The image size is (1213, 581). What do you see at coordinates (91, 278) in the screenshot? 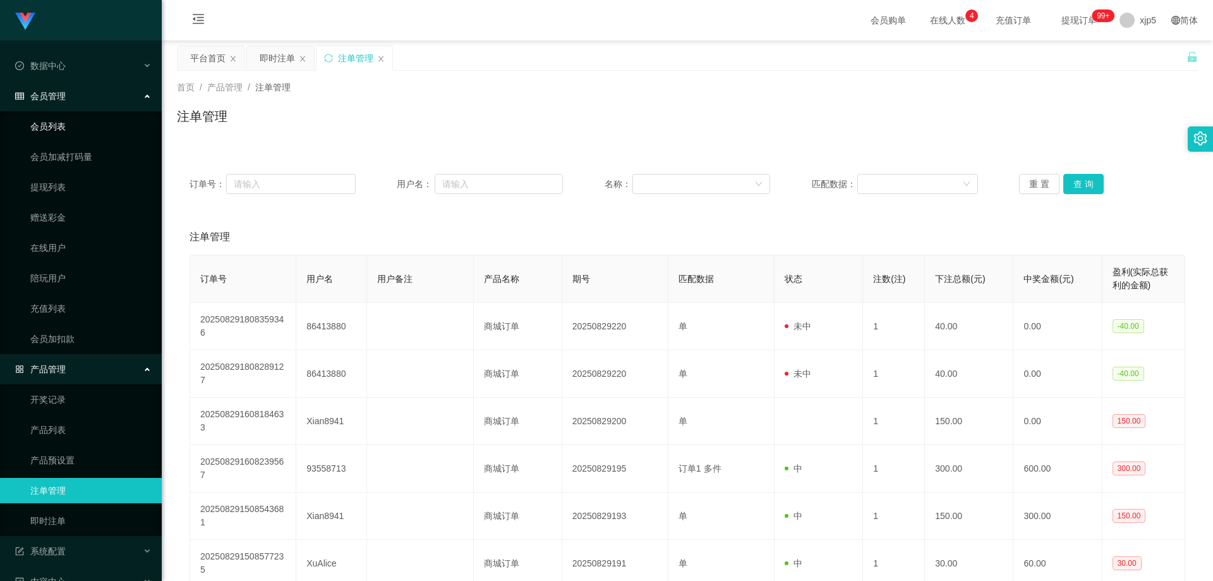
I see `a: 陪玩用户` at bounding box center [91, 278].